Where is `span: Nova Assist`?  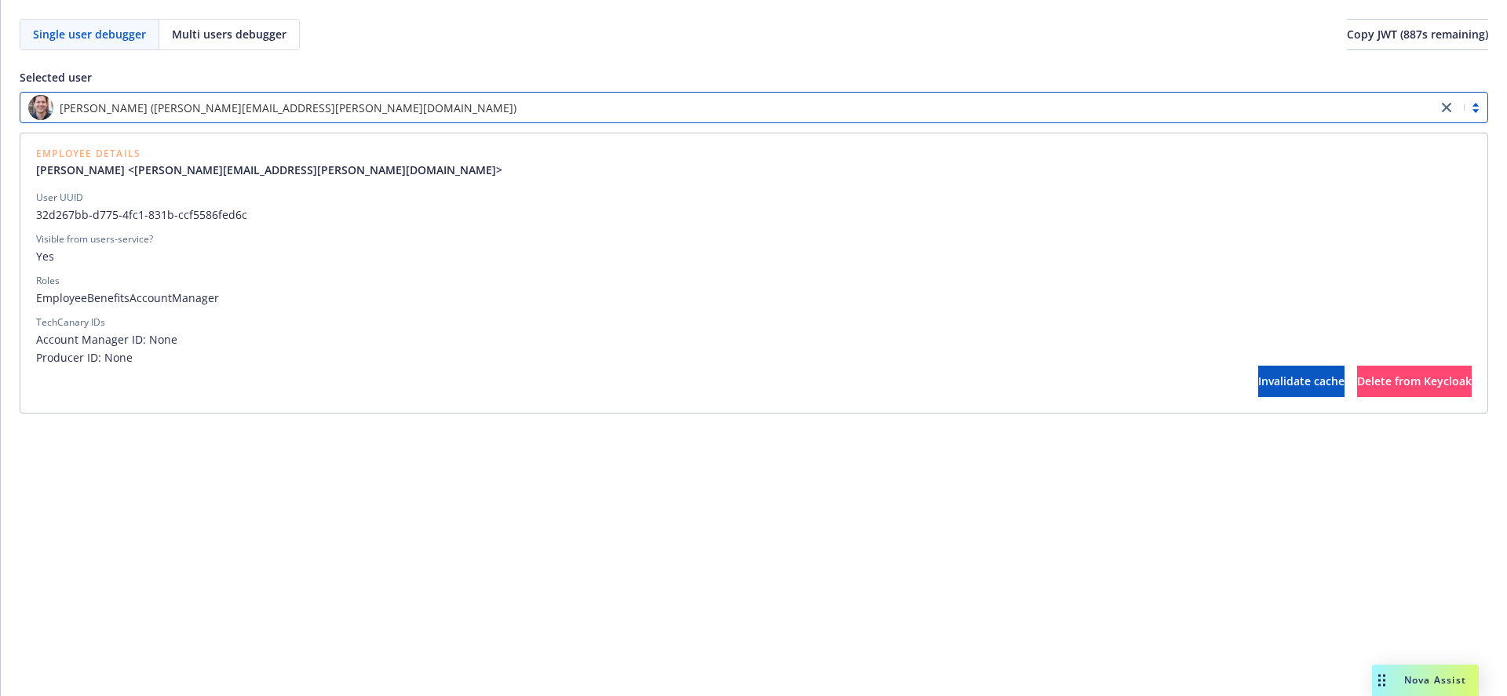 span: Nova Assist is located at coordinates (1435, 680).